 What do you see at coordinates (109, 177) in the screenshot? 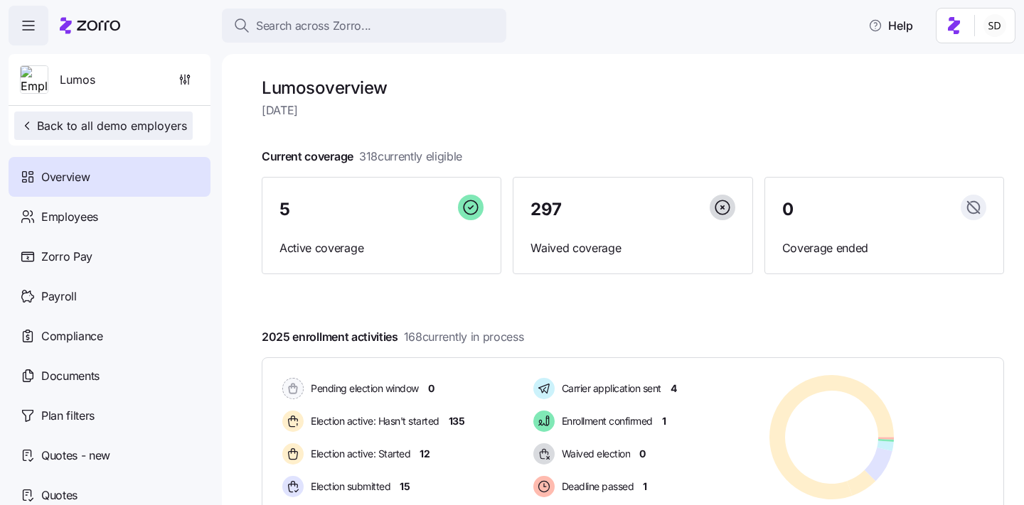
I see `a: Overview` at bounding box center [109, 177].